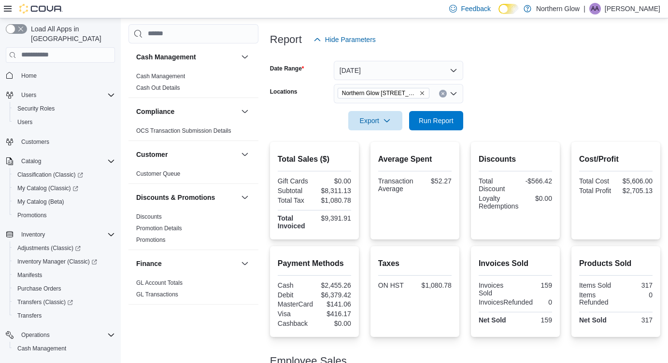 The width and height of the screenshot is (668, 363). I want to click on button: Customer, so click(245, 155).